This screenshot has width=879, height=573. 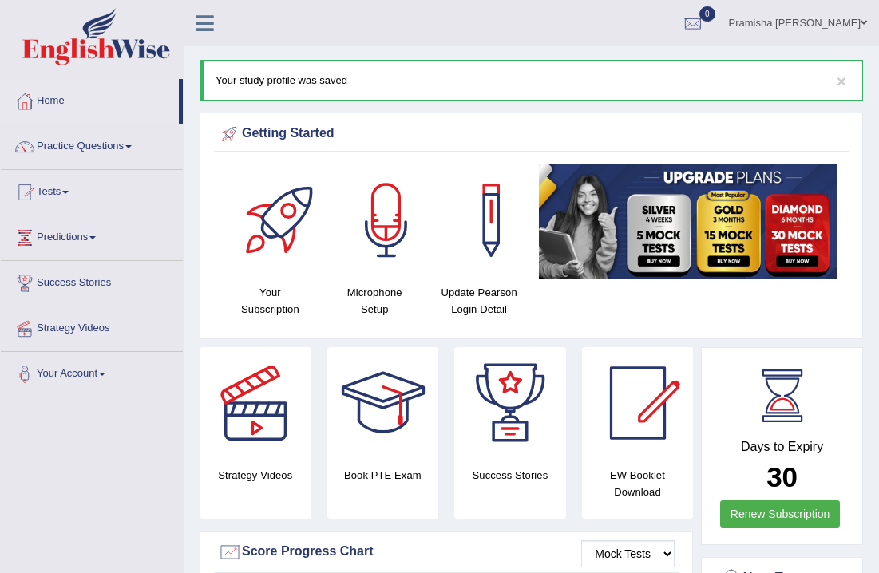 I want to click on div: Your study profile was saved, so click(x=531, y=80).